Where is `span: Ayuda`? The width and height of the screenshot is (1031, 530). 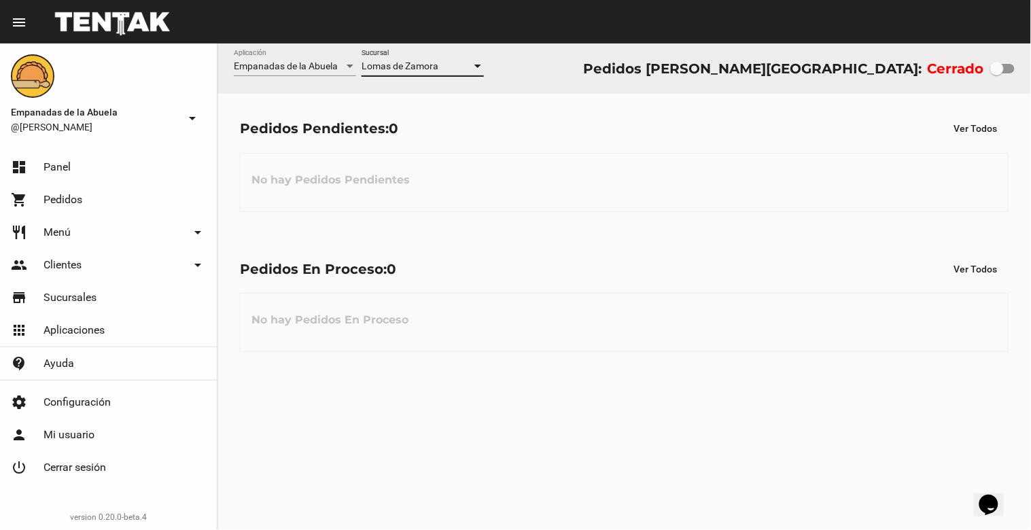 span: Ayuda is located at coordinates (58, 364).